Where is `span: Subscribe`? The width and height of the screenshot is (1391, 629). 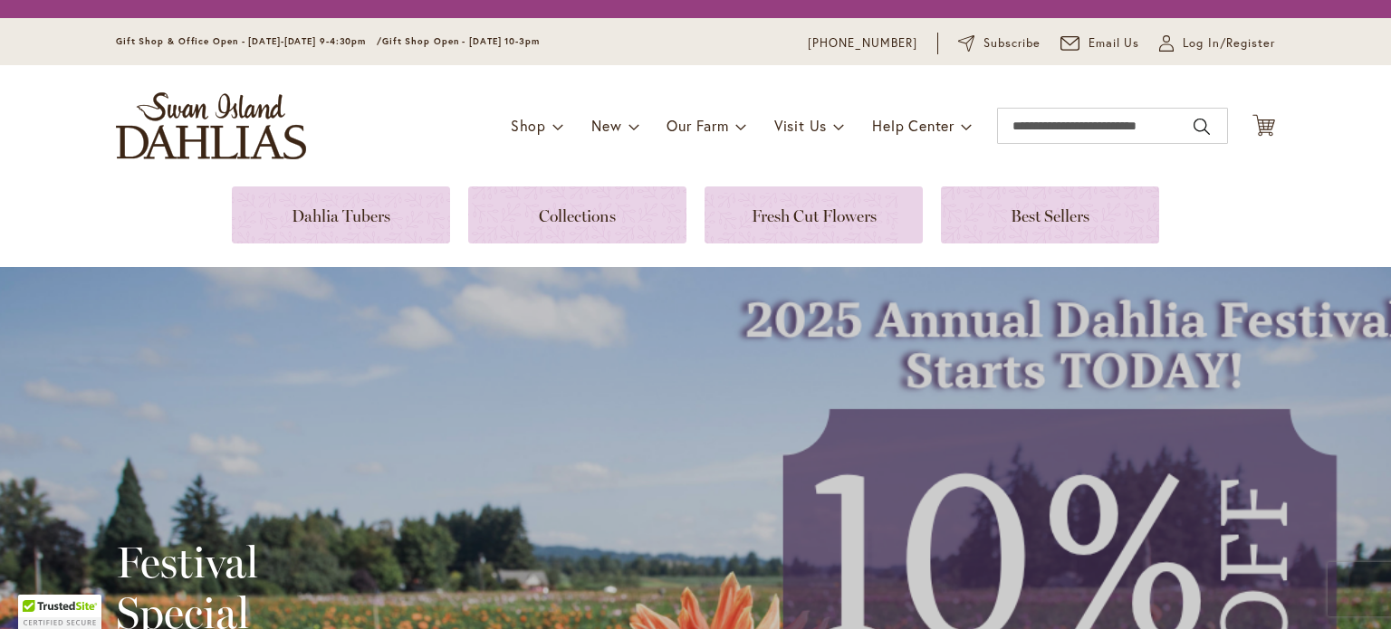 span: Subscribe is located at coordinates (1012, 43).